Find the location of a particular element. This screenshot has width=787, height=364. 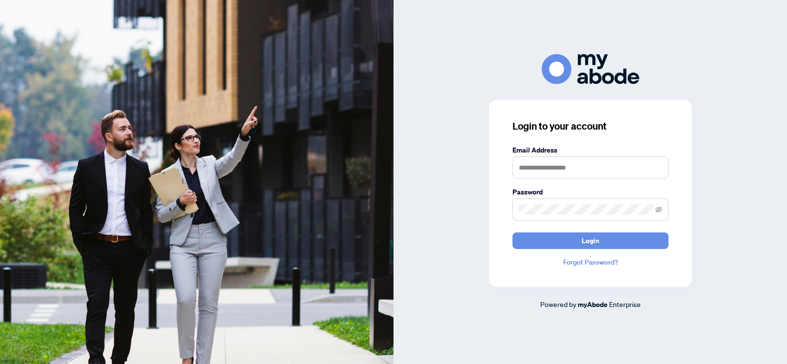

h3: Login to your account is located at coordinates (590, 126).